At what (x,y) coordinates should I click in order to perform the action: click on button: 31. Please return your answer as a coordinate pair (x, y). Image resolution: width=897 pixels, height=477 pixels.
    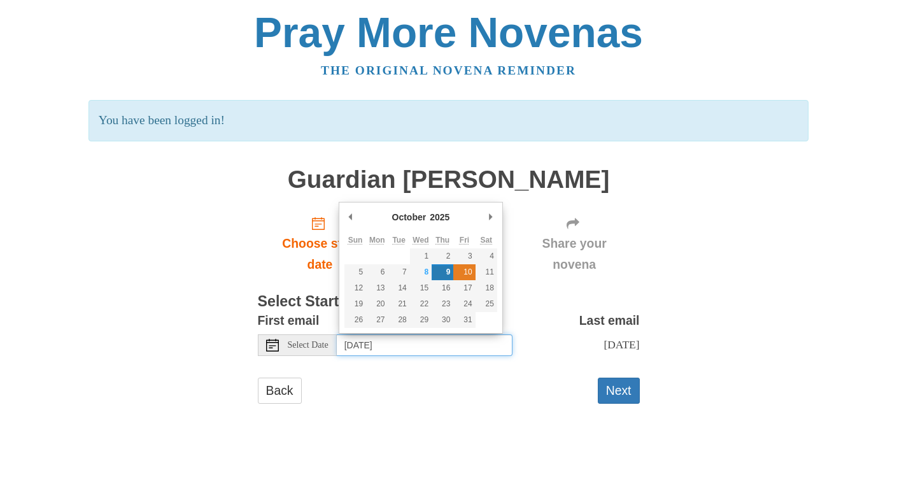
    Looking at the image, I should click on (464, 319).